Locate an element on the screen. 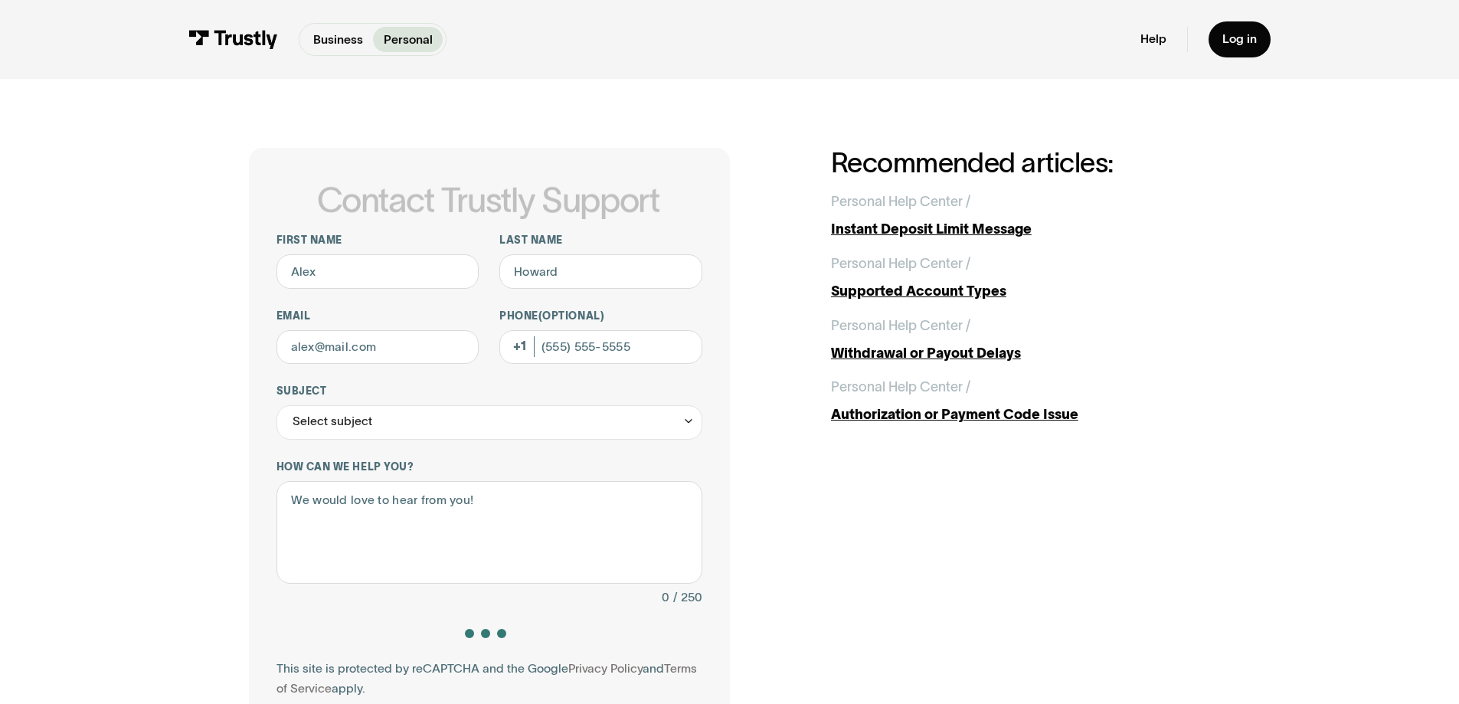  h2: Recommended articles: is located at coordinates (1021, 162).